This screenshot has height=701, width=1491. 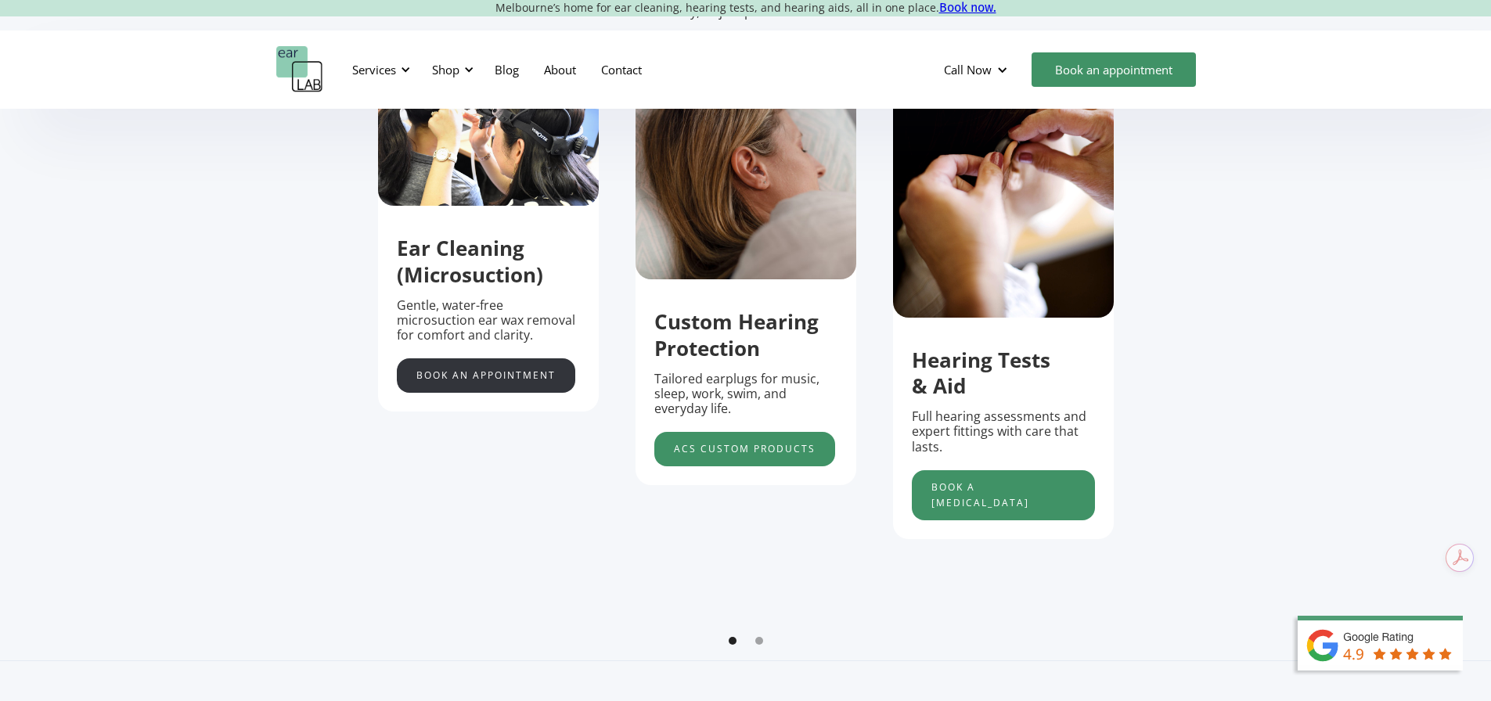 I want to click on div: 3 of 5, so click(x=1003, y=299).